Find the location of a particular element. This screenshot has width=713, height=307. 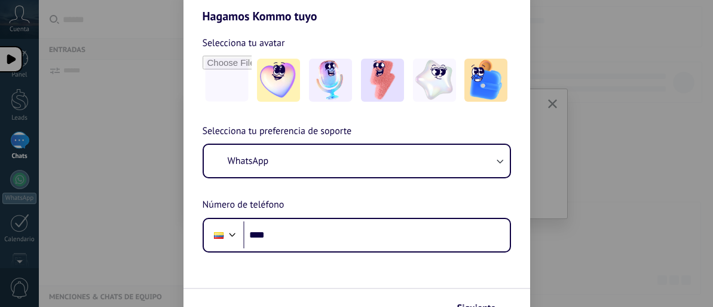

div: Ecuador: + 593 is located at coordinates (219, 235).